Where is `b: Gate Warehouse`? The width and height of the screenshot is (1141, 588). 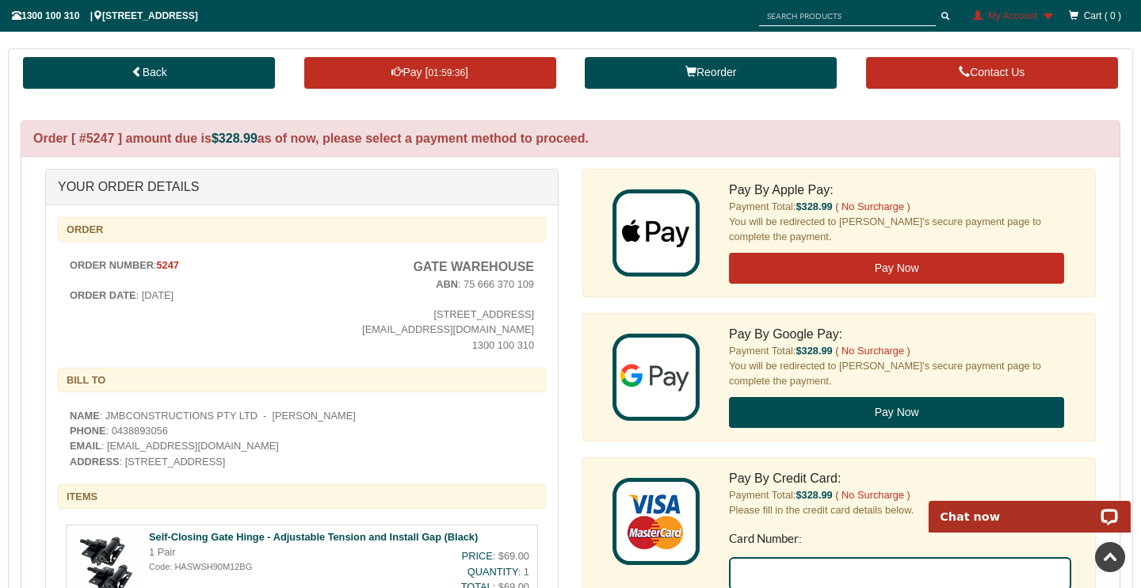 b: Gate Warehouse is located at coordinates (473, 266).